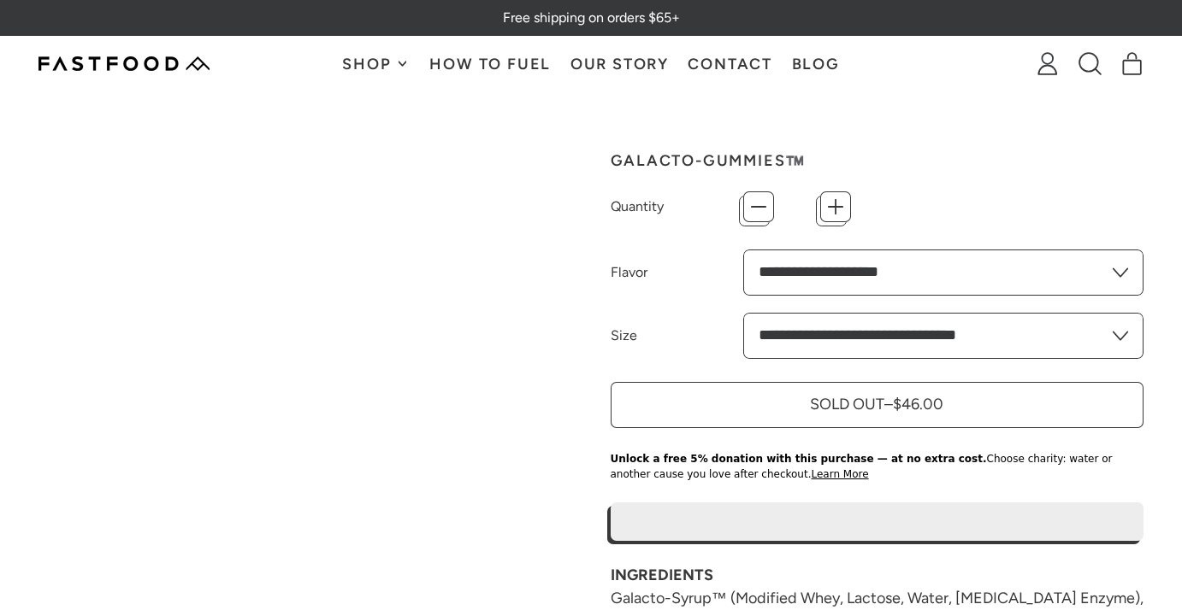 The image size is (1182, 610). What do you see at coordinates (376, 63) in the screenshot?
I see `button: Shop` at bounding box center [376, 63].